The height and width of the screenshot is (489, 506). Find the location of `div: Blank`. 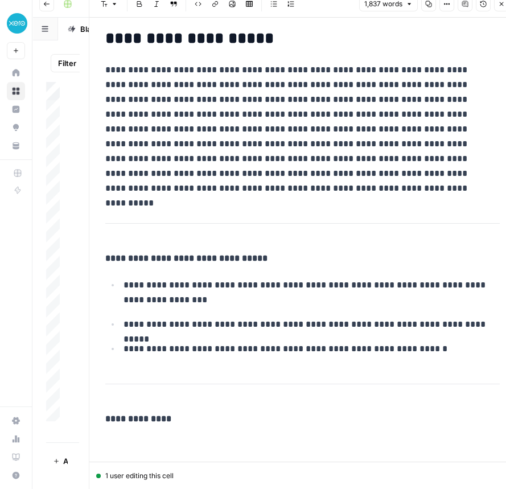

div: Blank is located at coordinates (90, 29).